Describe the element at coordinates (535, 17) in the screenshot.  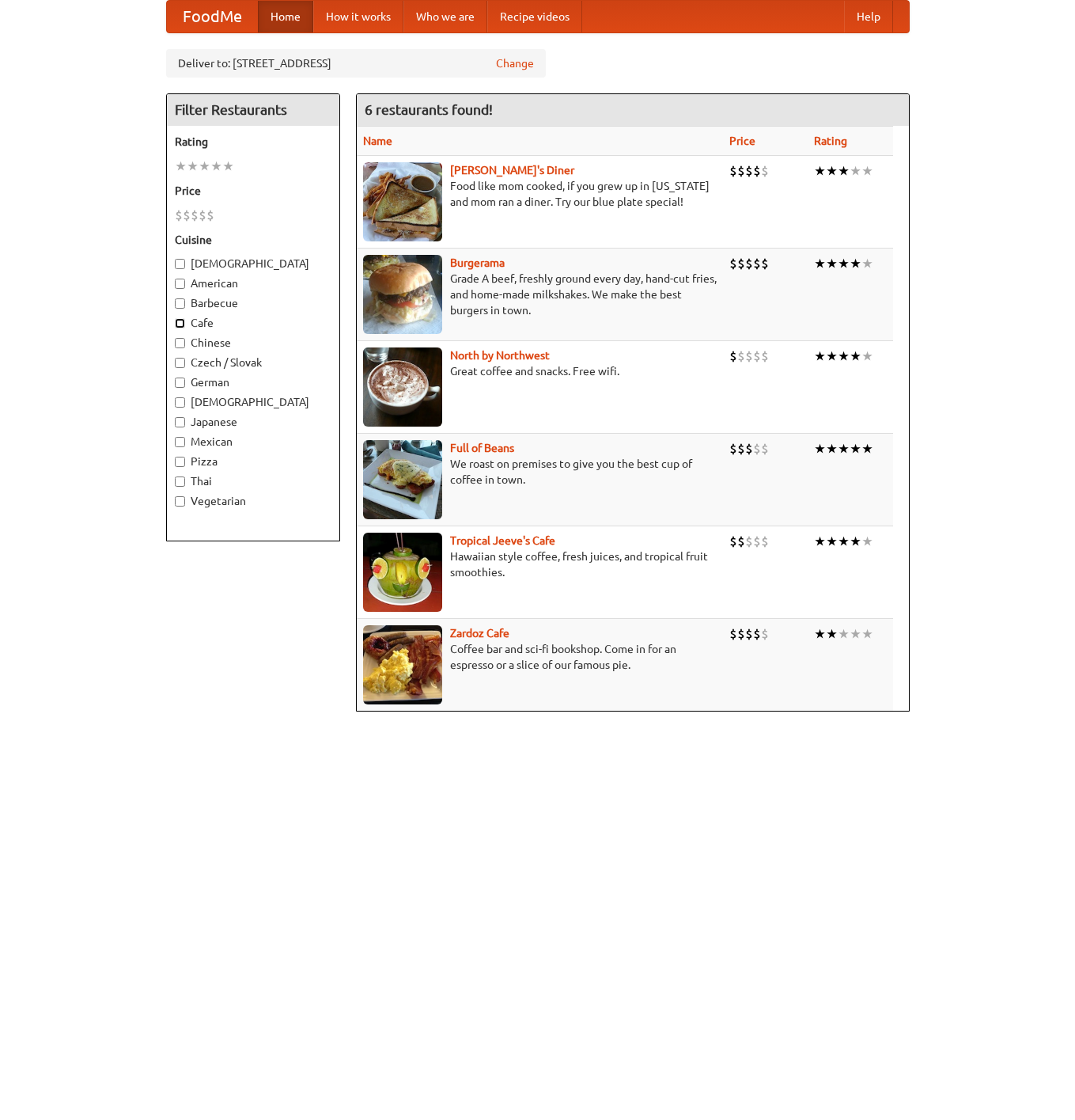
I see `a: Recipe videos` at that location.